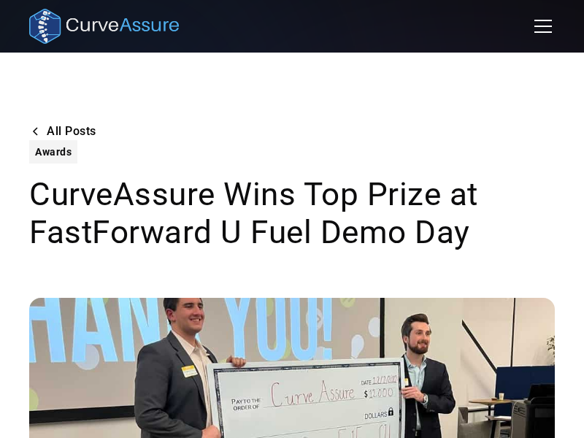 The image size is (584, 438). What do you see at coordinates (63, 131) in the screenshot?
I see `a: All Posts` at bounding box center [63, 131].